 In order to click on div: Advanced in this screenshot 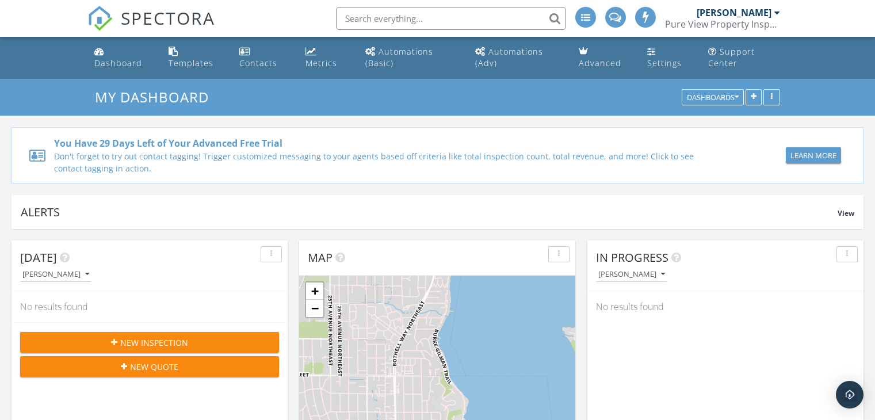, I will do `click(600, 63)`.